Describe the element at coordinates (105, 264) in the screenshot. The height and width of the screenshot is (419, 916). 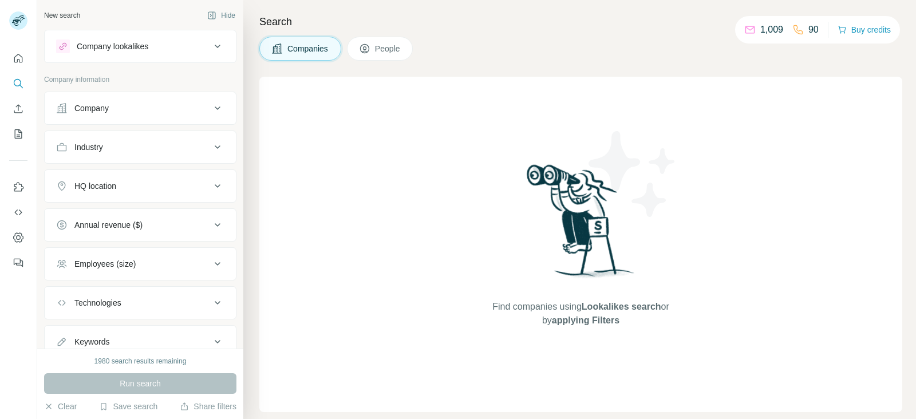
I see `div: Employees (size)` at that location.